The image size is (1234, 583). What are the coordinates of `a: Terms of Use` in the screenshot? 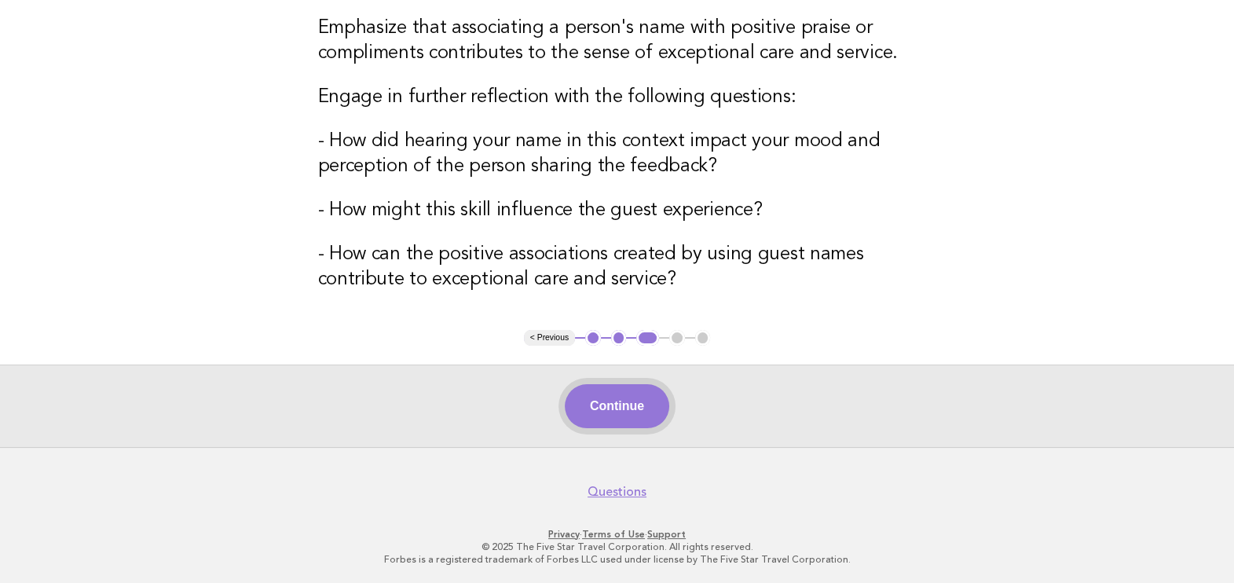 It's located at (614, 534).